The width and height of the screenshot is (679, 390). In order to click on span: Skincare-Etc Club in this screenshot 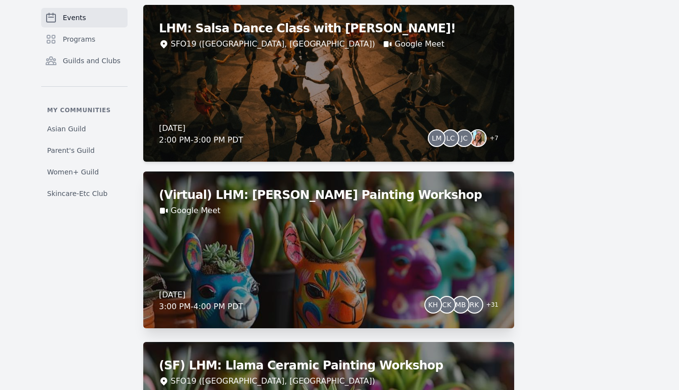, I will do `click(77, 194)`.